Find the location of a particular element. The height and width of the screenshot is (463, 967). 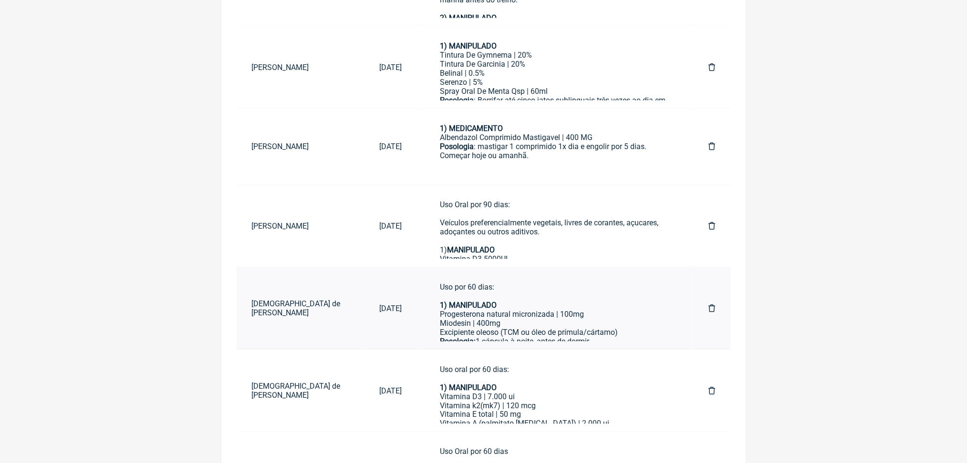

div: Spray Oral De Menta Qsp | 60ml is located at coordinates (555, 91).